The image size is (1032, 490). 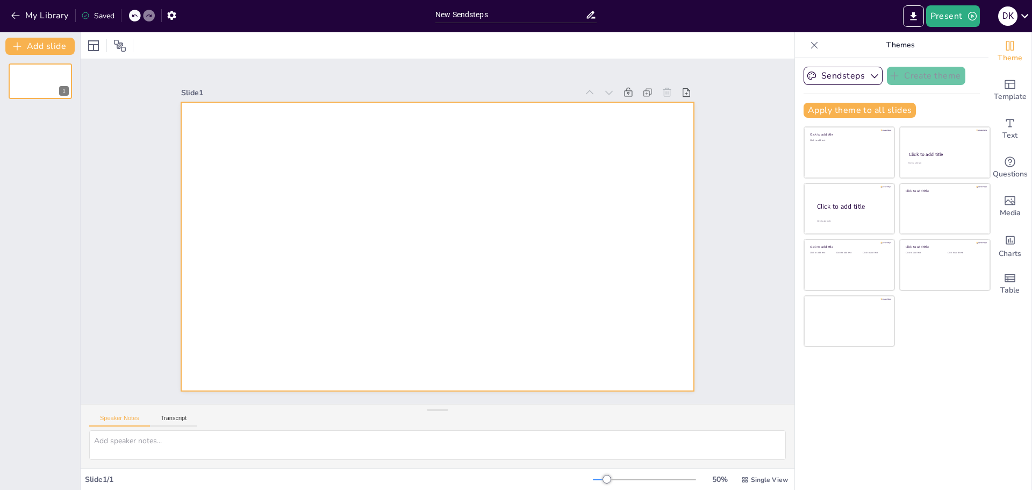 What do you see at coordinates (1008, 16) in the screenshot?
I see `button: D k` at bounding box center [1008, 16].